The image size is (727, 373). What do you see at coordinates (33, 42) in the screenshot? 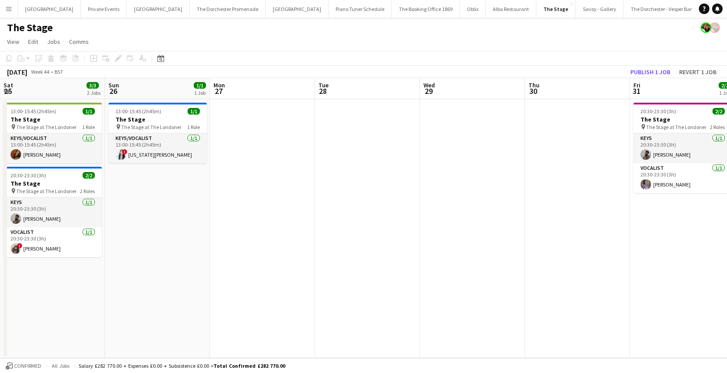
I see `span: Edit` at bounding box center [33, 42].